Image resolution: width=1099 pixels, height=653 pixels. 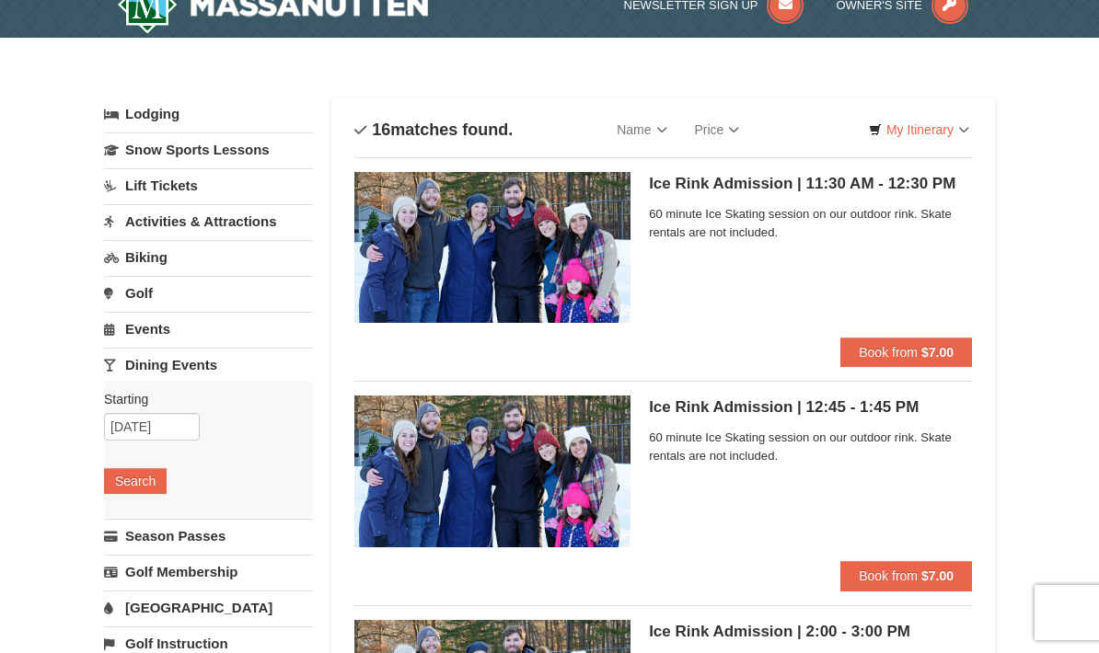 I want to click on a: Biking, so click(x=208, y=257).